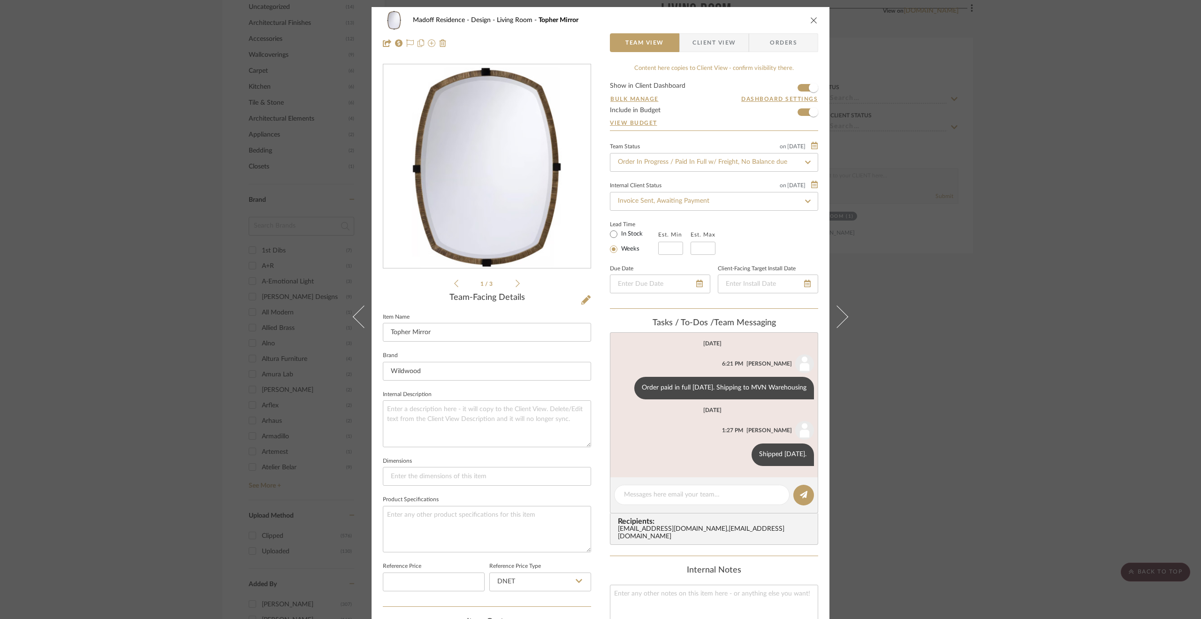 This screenshot has height=619, width=1201. Describe the element at coordinates (631, 234) in the screenshot. I see `label: In Stock` at that location.